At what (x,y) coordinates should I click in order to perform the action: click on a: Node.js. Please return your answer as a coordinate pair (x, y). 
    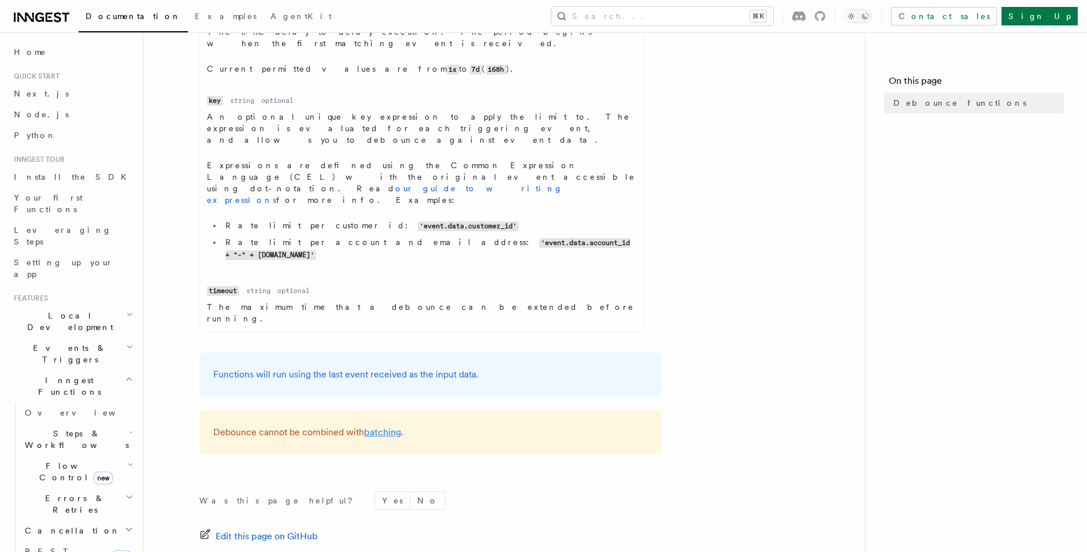
    Looking at the image, I should click on (72, 114).